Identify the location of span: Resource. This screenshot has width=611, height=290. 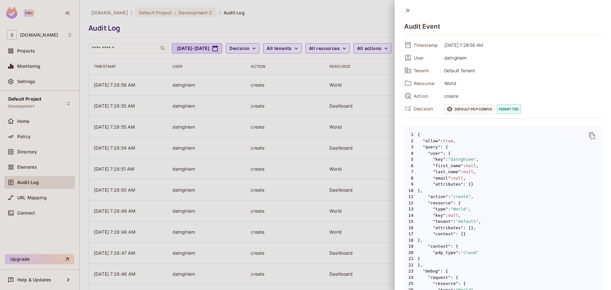
(426, 83).